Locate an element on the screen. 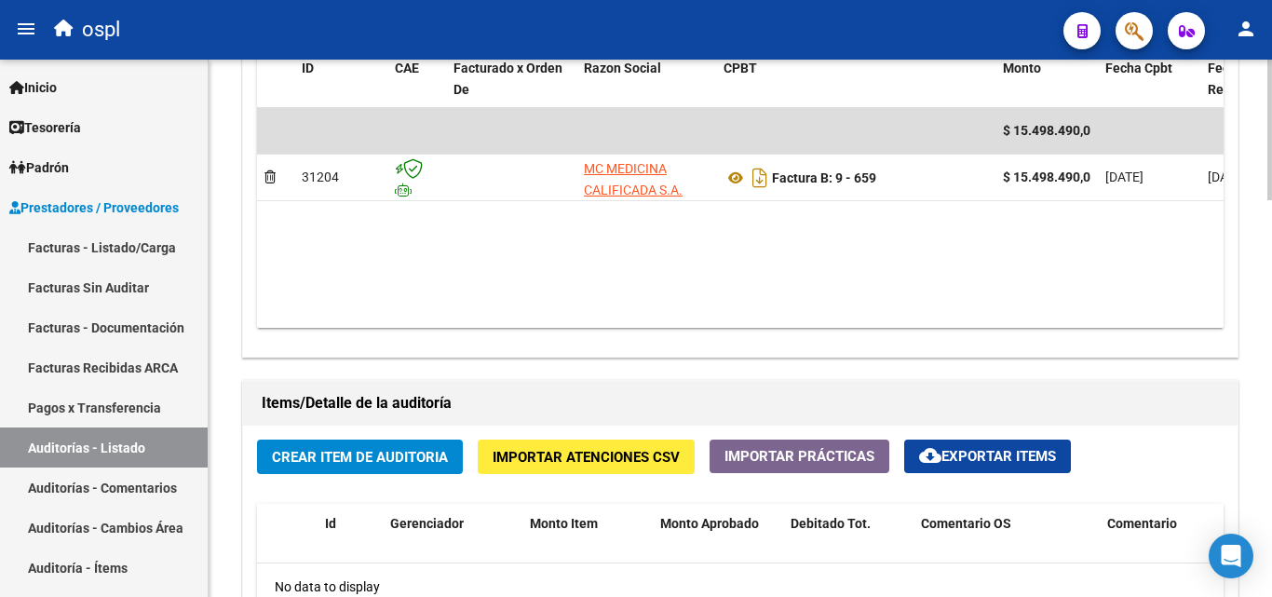  span: Exportar Items is located at coordinates (987, 456).